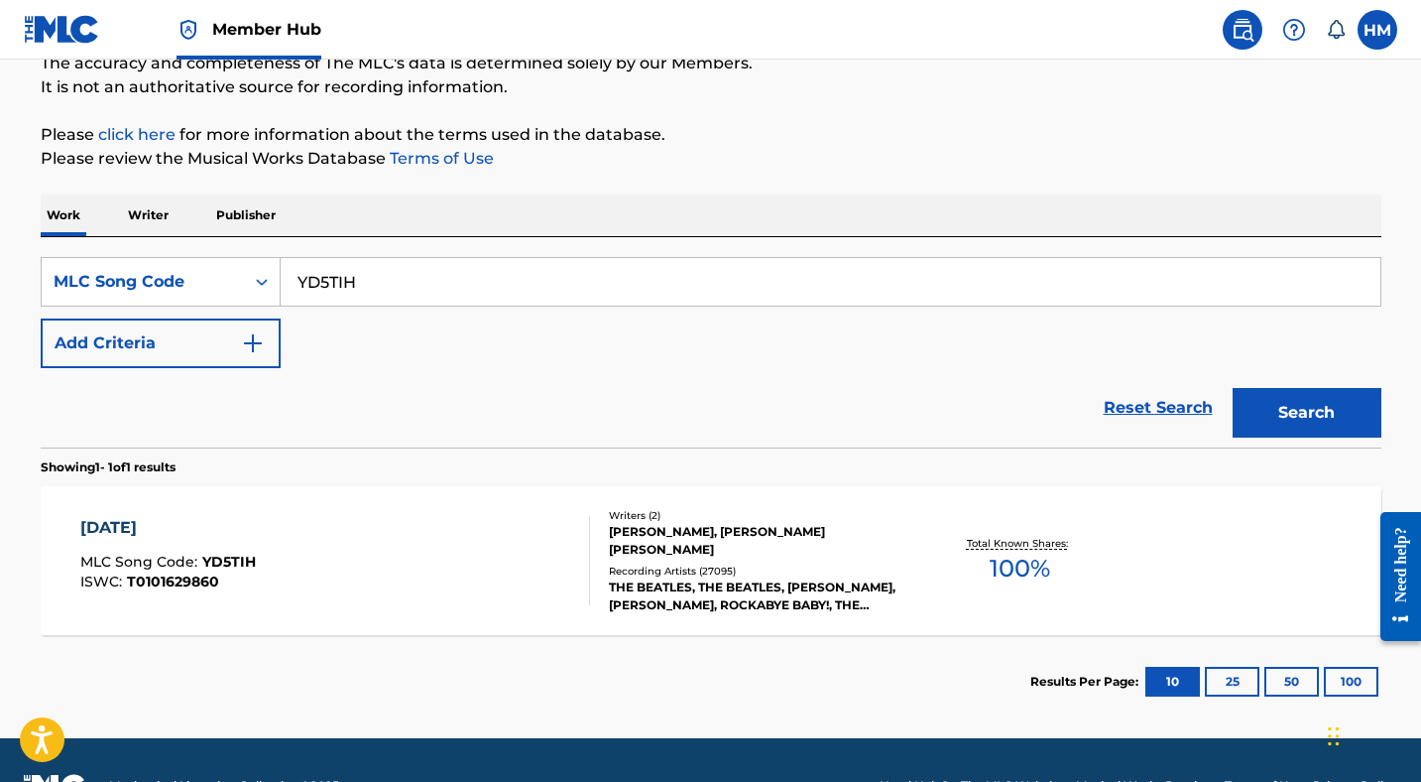  Describe the element at coordinates (253, 343) in the screenshot. I see `img: 9d2ae6d4665cec9f34b9.svg` at that location.